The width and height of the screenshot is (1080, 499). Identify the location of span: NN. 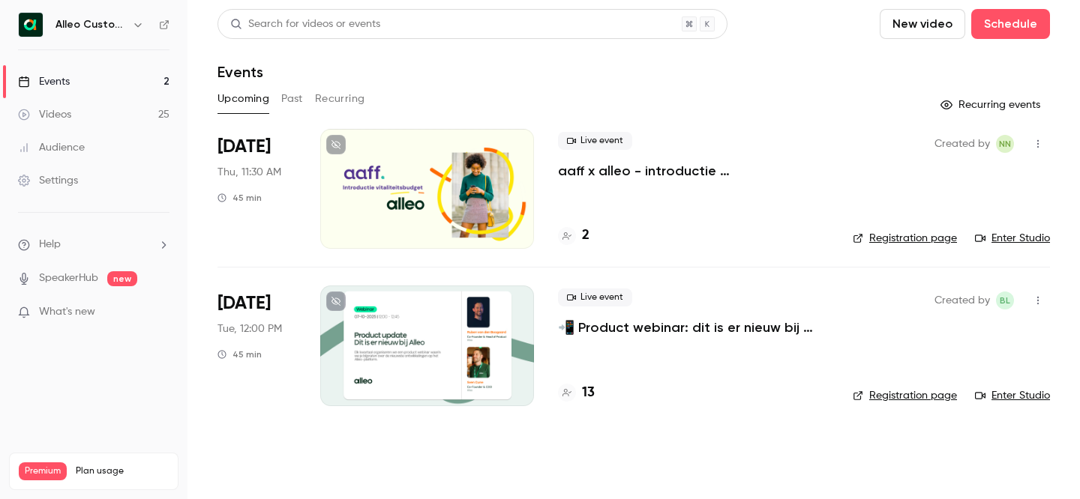
(1005, 144).